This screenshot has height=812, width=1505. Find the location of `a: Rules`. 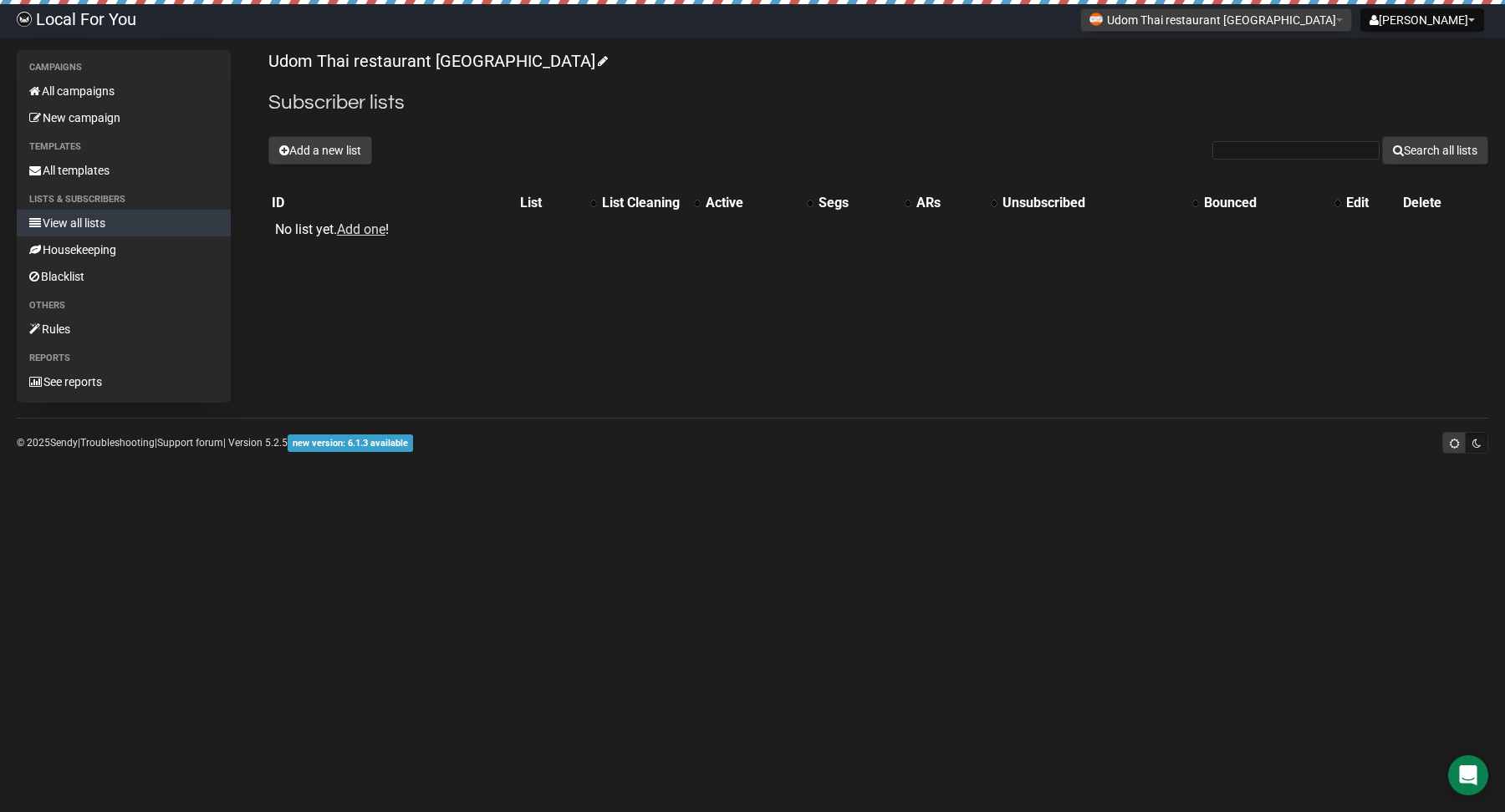

a: Rules is located at coordinates (123, 329).